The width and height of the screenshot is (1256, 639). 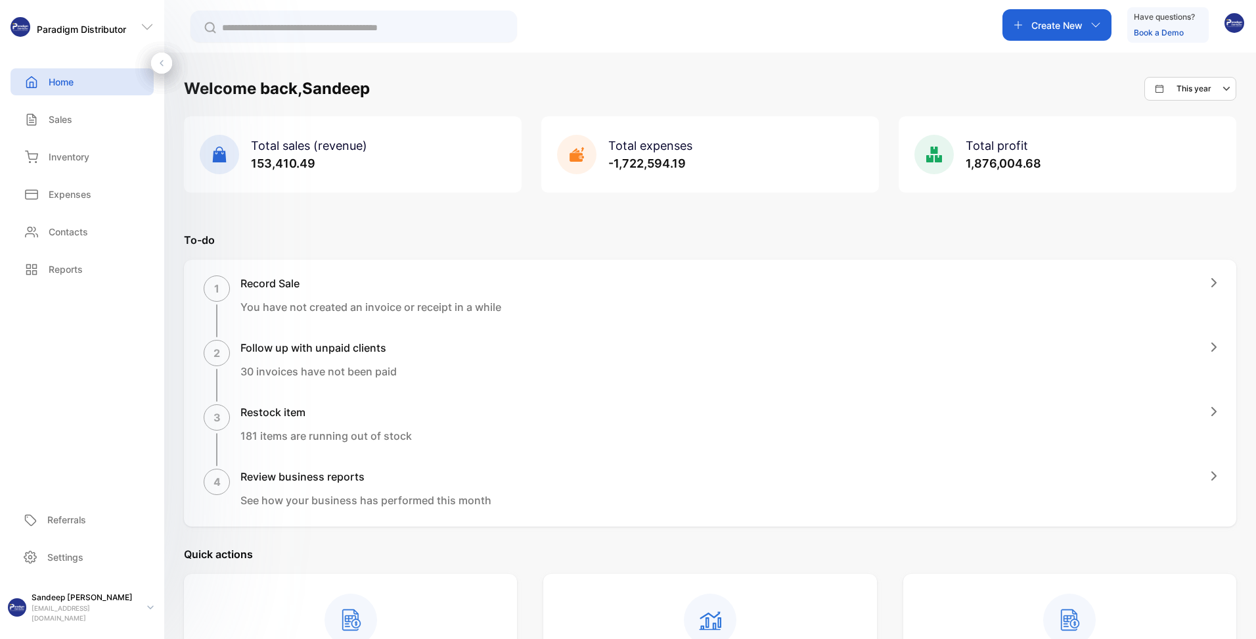 What do you see at coordinates (1234, 23) in the screenshot?
I see `img: avatar` at bounding box center [1234, 23].